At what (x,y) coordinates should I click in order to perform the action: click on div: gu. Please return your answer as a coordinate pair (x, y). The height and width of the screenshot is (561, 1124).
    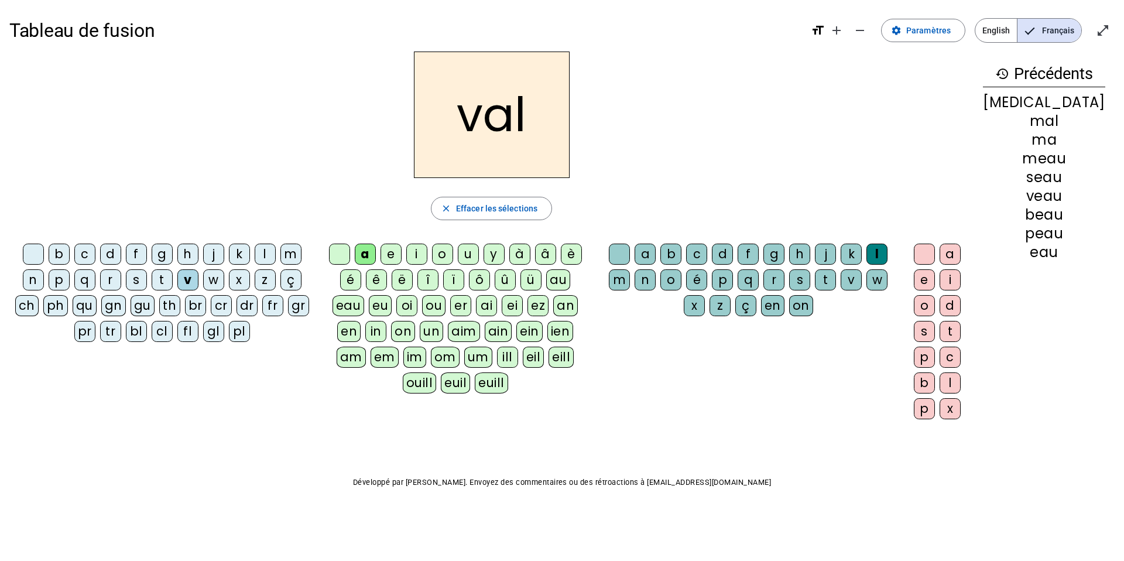
    Looking at the image, I should click on (142, 306).